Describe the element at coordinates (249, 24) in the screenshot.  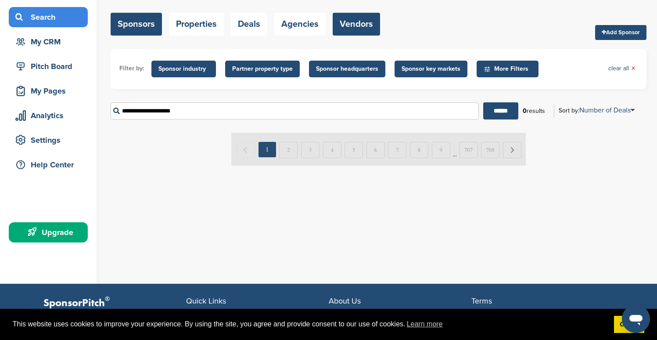
I see `a: Deals` at that location.